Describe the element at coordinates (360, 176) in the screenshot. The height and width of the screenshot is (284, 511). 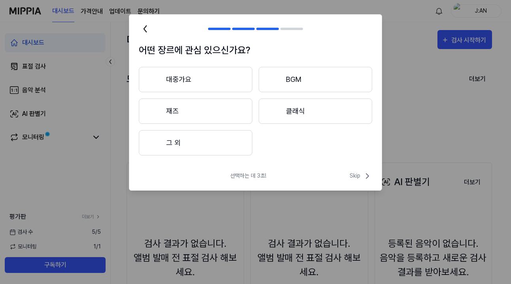
I see `button: Skip` at that location.